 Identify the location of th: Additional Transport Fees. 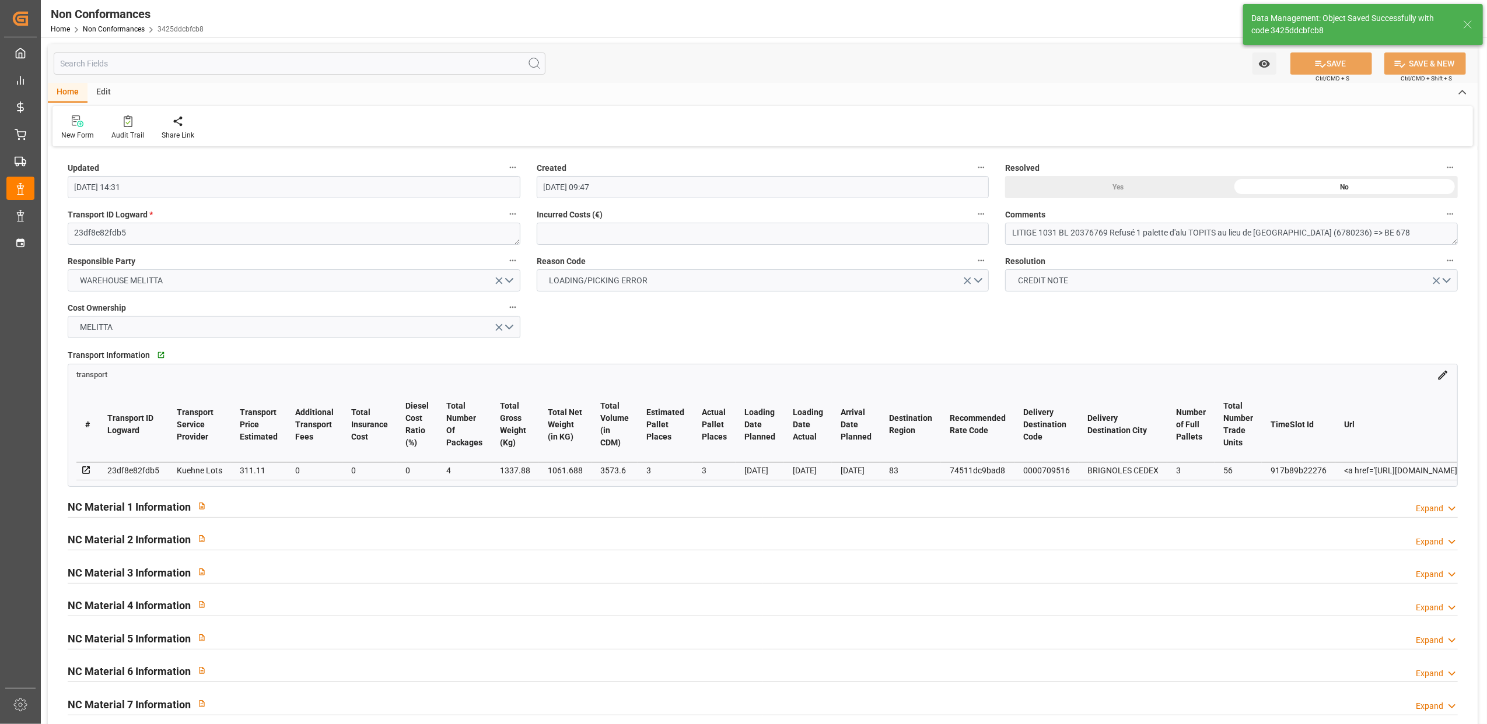
(314, 425).